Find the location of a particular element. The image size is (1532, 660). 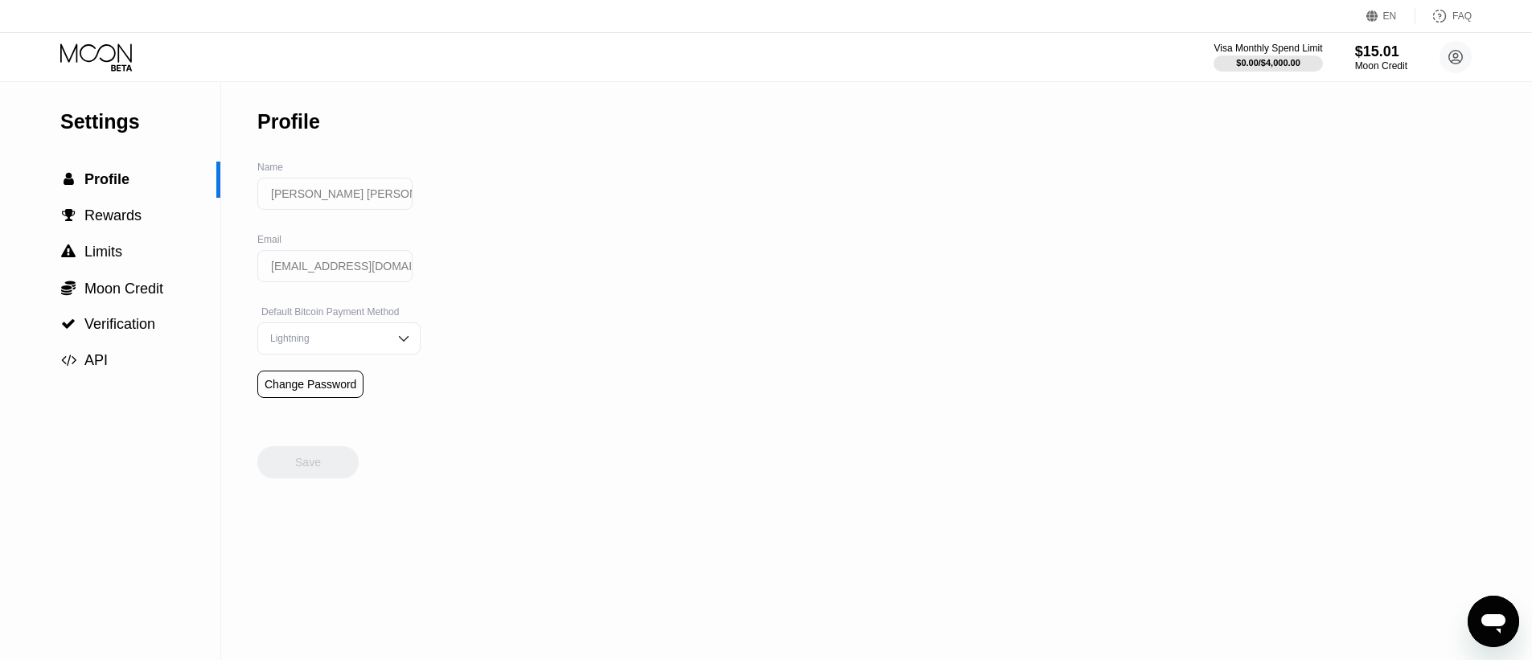

div: Default Bitcoin Payment Method is located at coordinates (339, 312).